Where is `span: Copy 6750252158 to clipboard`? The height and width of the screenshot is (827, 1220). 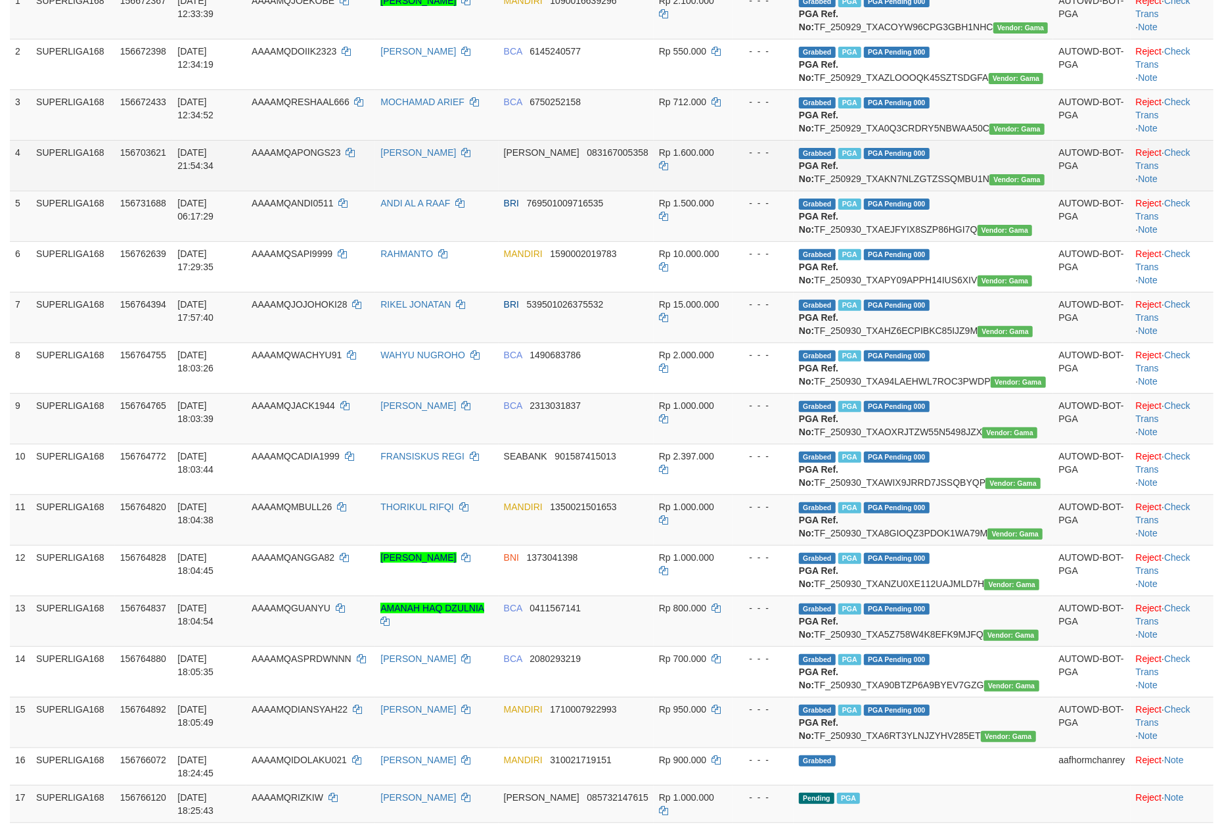 span: Copy 6750252158 to clipboard is located at coordinates (555, 102).